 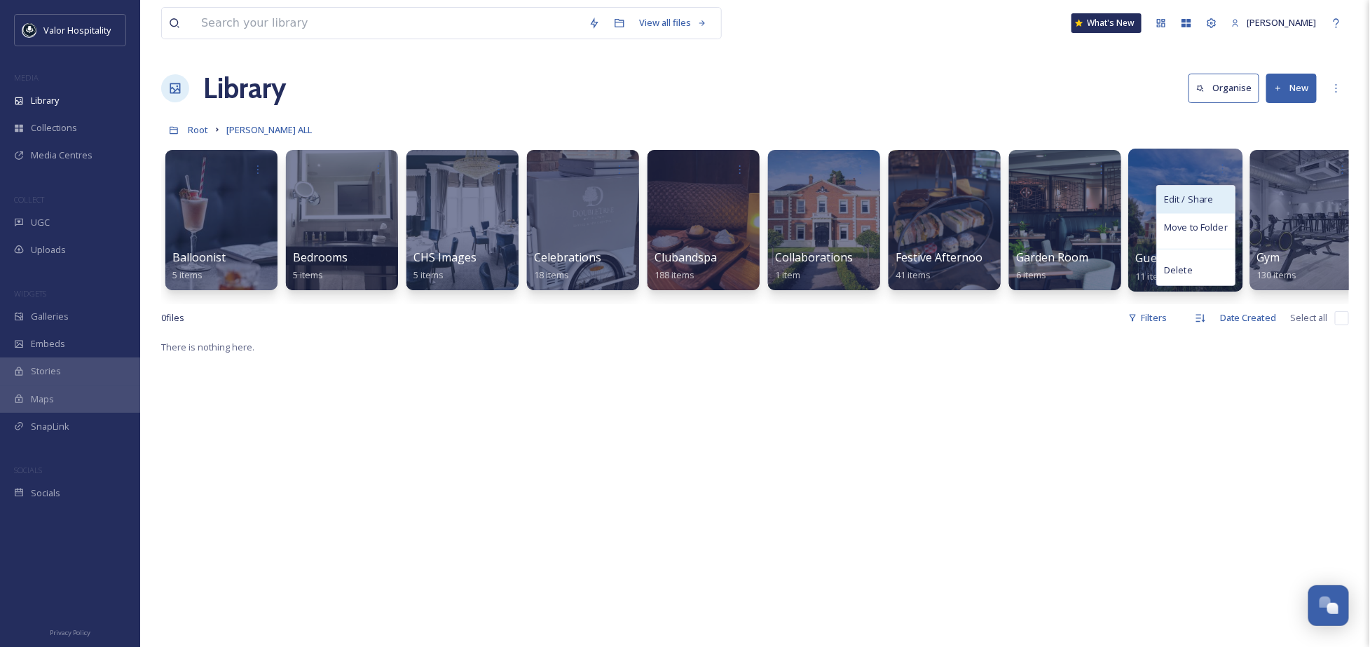 I want to click on span: 0 file s, so click(x=172, y=317).